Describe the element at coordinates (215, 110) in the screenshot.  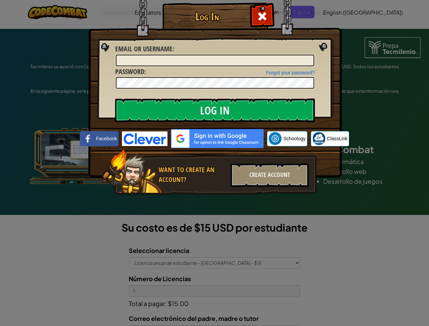
I see `input: Log In` at that location.